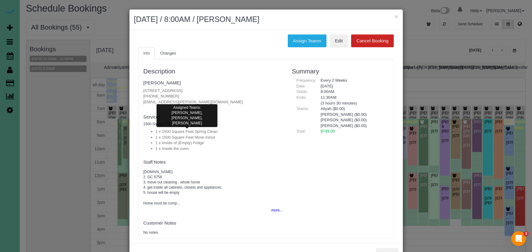  I want to click on a: Edit, so click(339, 41).